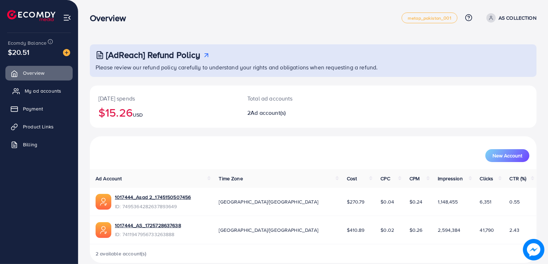  What do you see at coordinates (164, 112) in the screenshot?
I see `h2: $15.26` at bounding box center [164, 112].